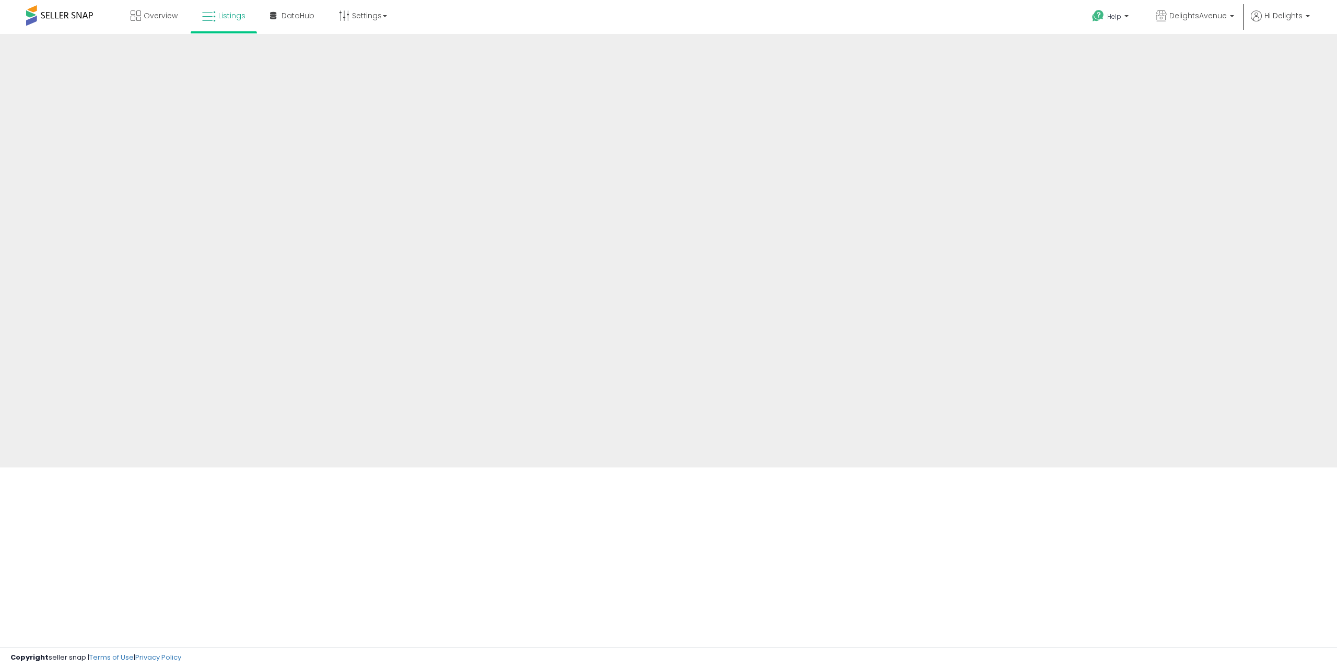  I want to click on span: Overview, so click(160, 16).